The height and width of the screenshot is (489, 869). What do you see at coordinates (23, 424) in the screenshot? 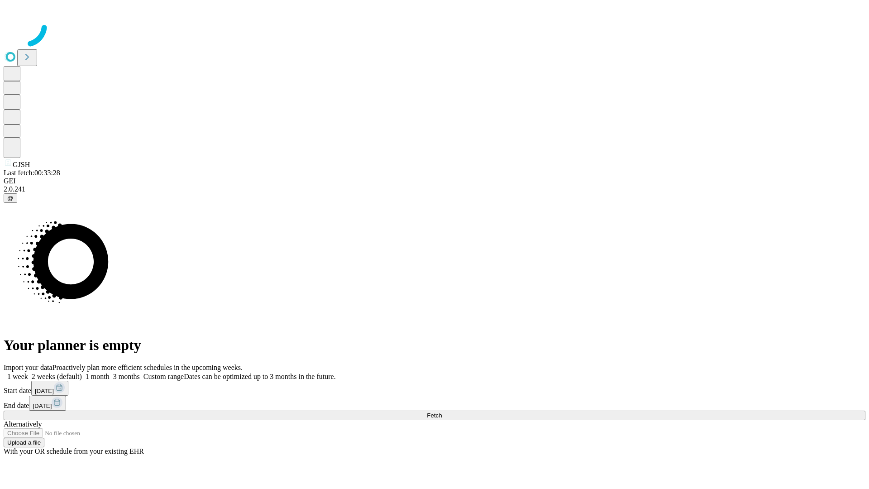
I see `span: Alternatively` at bounding box center [23, 424].